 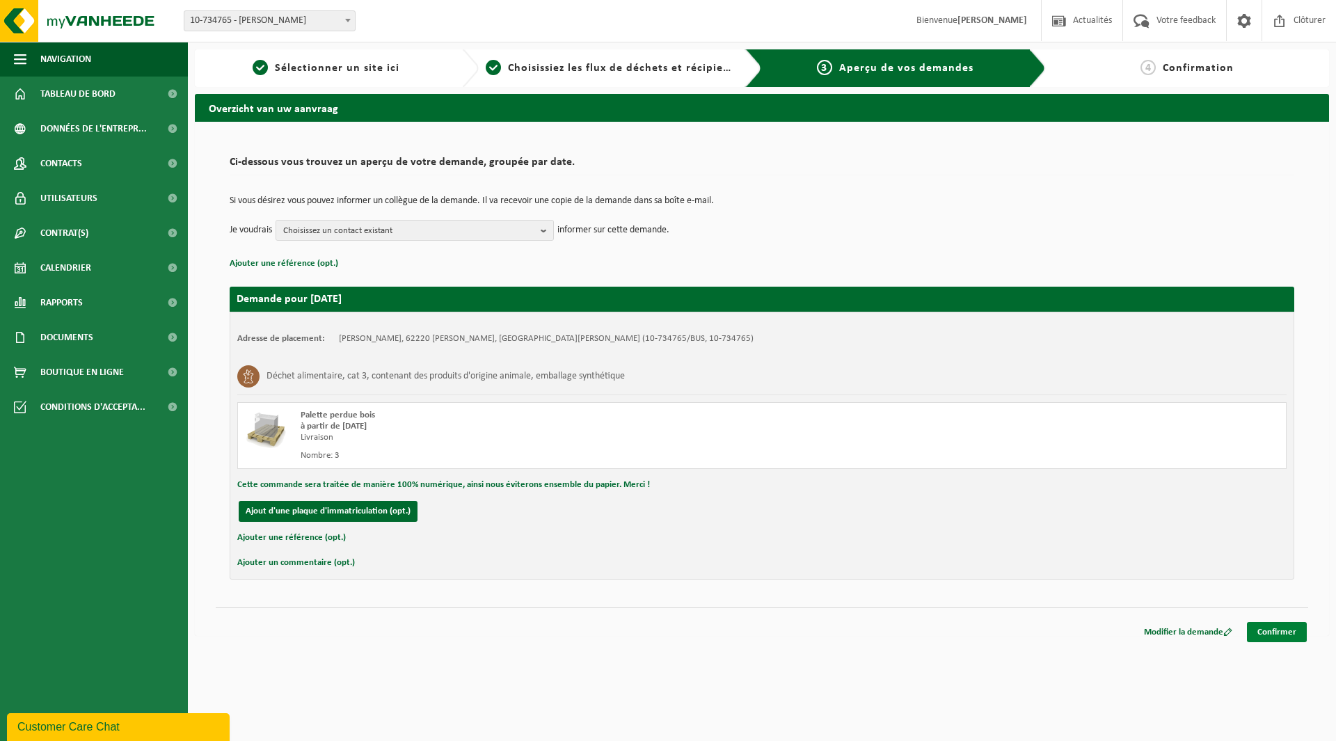 I want to click on span: 2, so click(x=493, y=67).